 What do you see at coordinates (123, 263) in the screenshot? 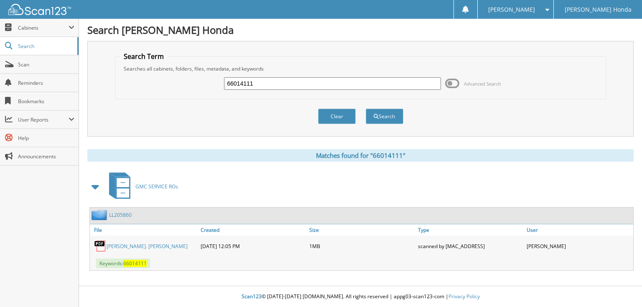
I see `span: Keywords:` at bounding box center [123, 263].